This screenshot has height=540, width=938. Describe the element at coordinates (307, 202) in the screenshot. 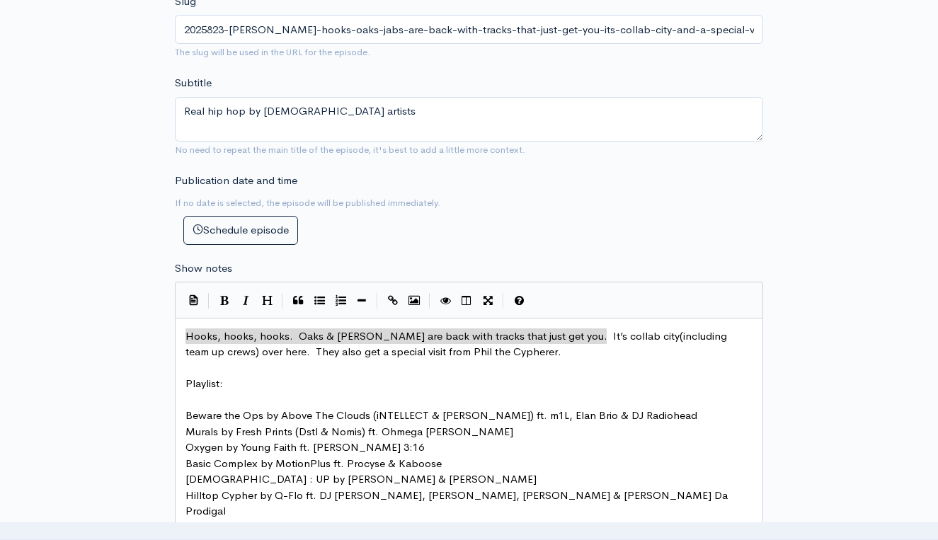

I see `small: If no date is selected, the episode will be published immediately.` at that location.